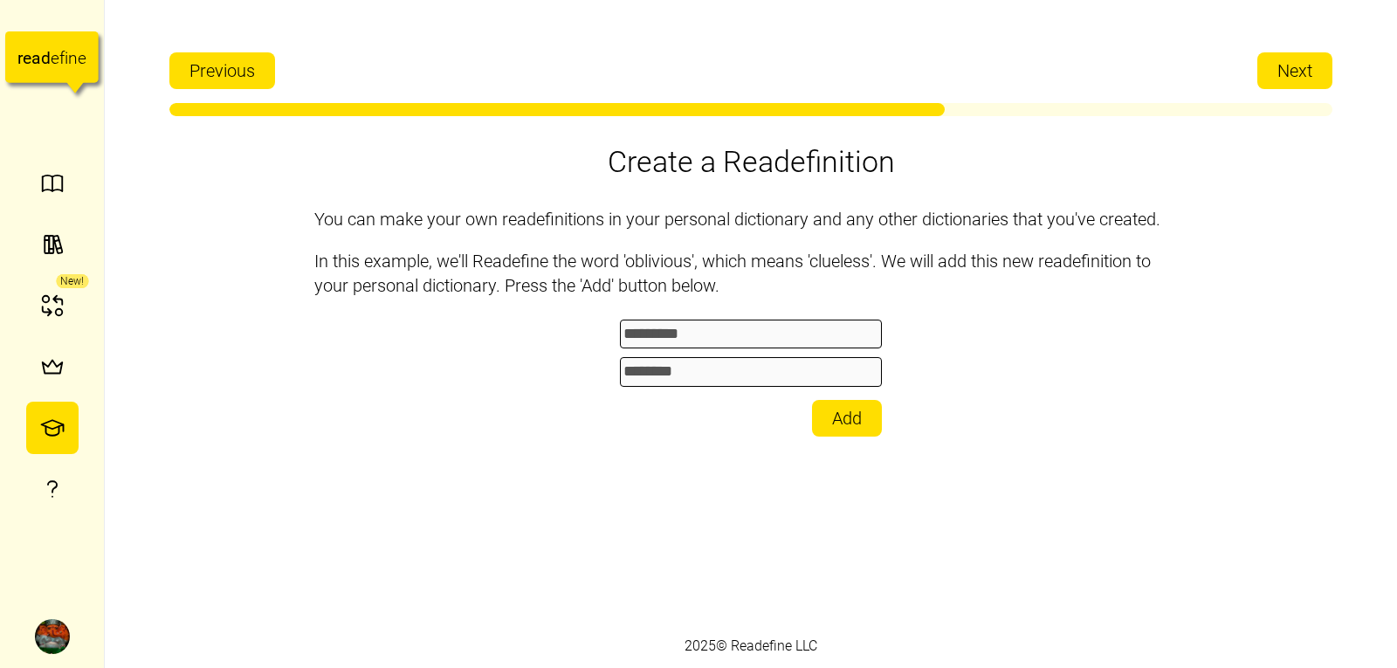 This screenshot has width=1397, height=668. What do you see at coordinates (72, 281) in the screenshot?
I see `div: New!` at bounding box center [72, 281].